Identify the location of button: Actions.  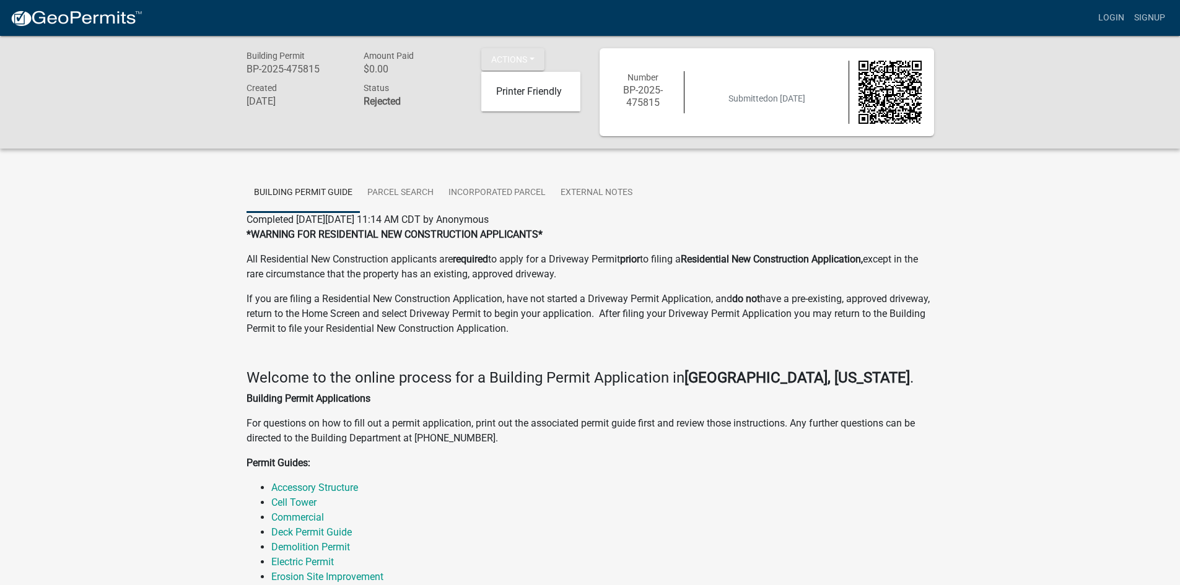
(513, 59).